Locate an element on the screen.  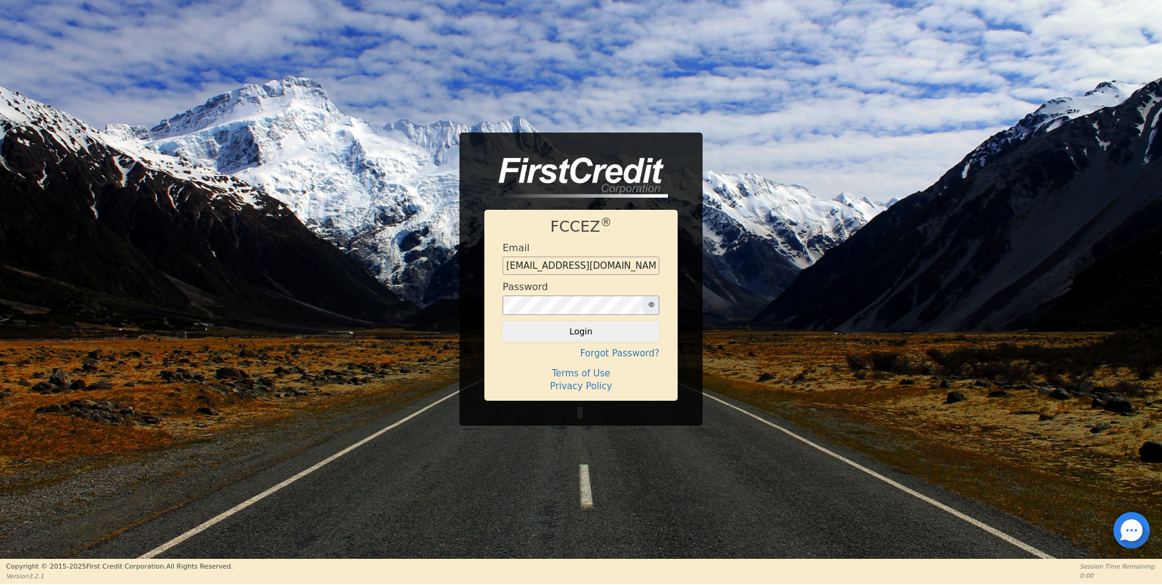
h4: Forgot Password? is located at coordinates (581, 353).